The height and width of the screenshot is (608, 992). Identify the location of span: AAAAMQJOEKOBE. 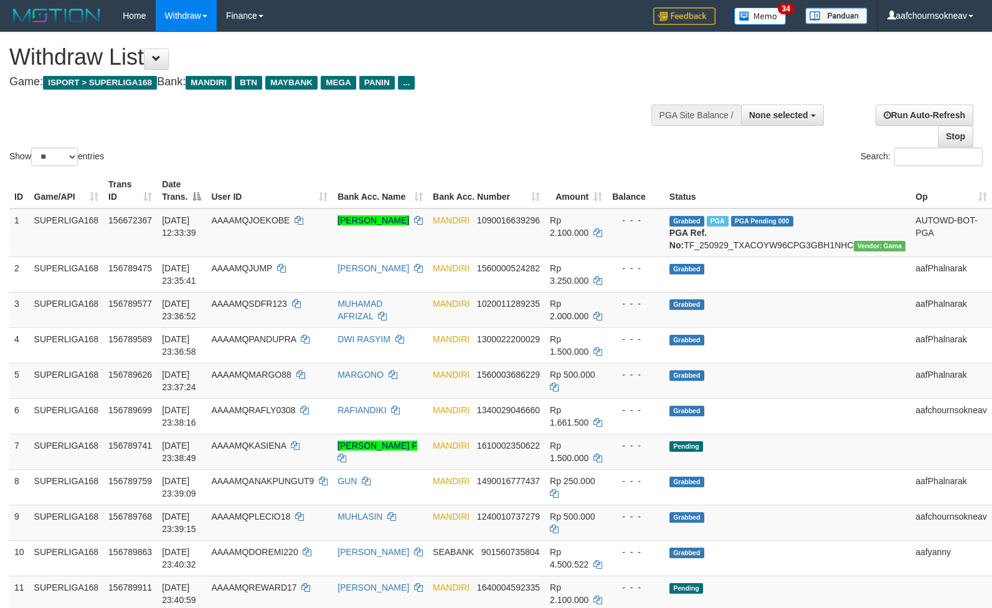
(250, 220).